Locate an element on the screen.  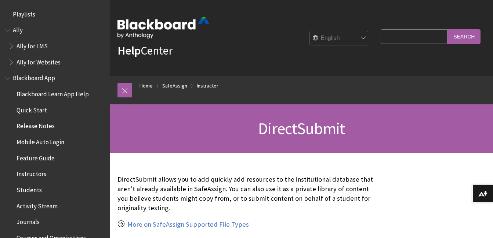
img: Blackboard by Anthology is located at coordinates (163, 28).